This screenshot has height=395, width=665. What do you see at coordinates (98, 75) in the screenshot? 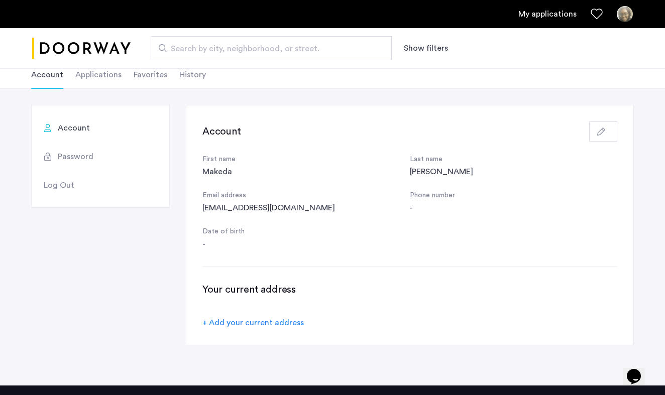
I see `li: Applications` at bounding box center [98, 75].